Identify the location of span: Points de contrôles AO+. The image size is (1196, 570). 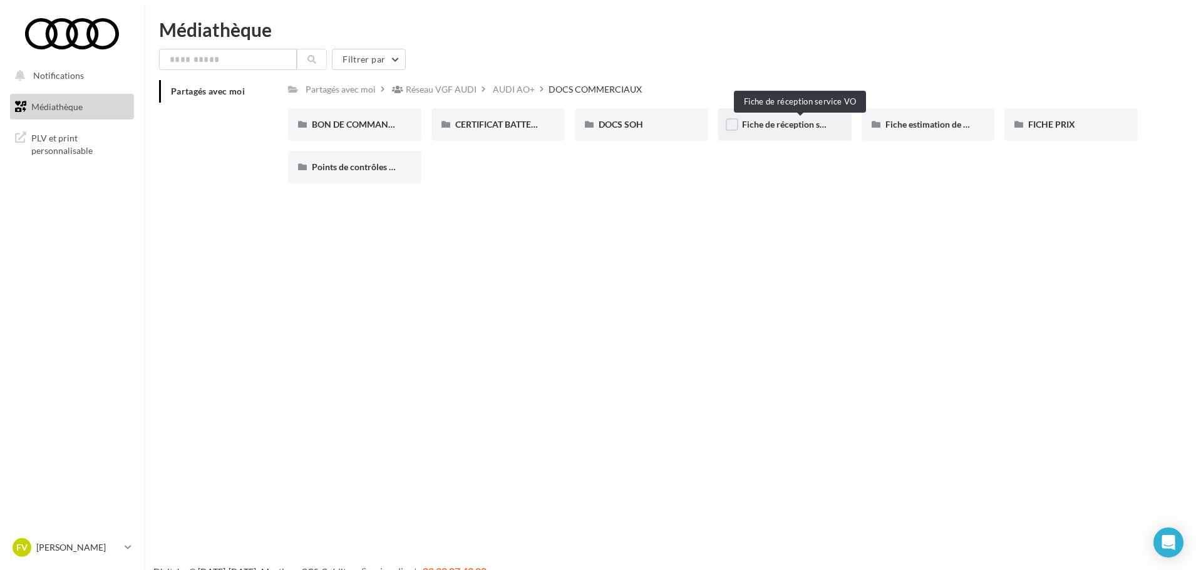
(359, 166).